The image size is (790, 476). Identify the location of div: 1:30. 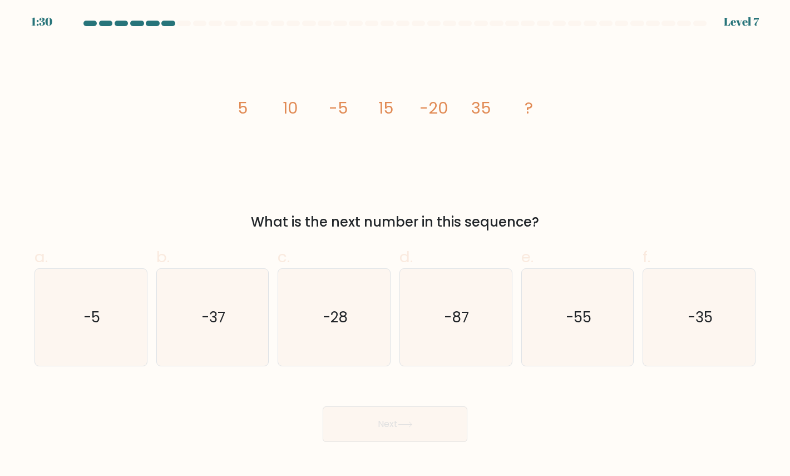
(42, 22).